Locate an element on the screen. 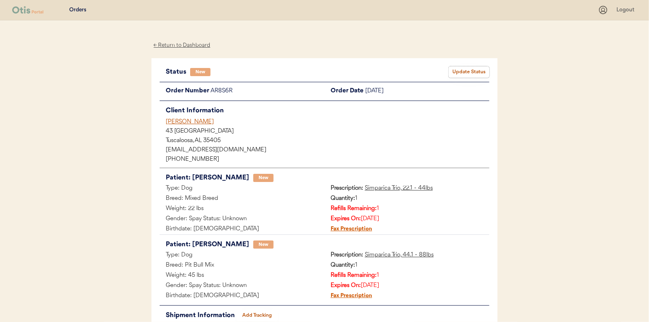 The image size is (649, 322). div: Weight: 22 lbs is located at coordinates (242, 209).